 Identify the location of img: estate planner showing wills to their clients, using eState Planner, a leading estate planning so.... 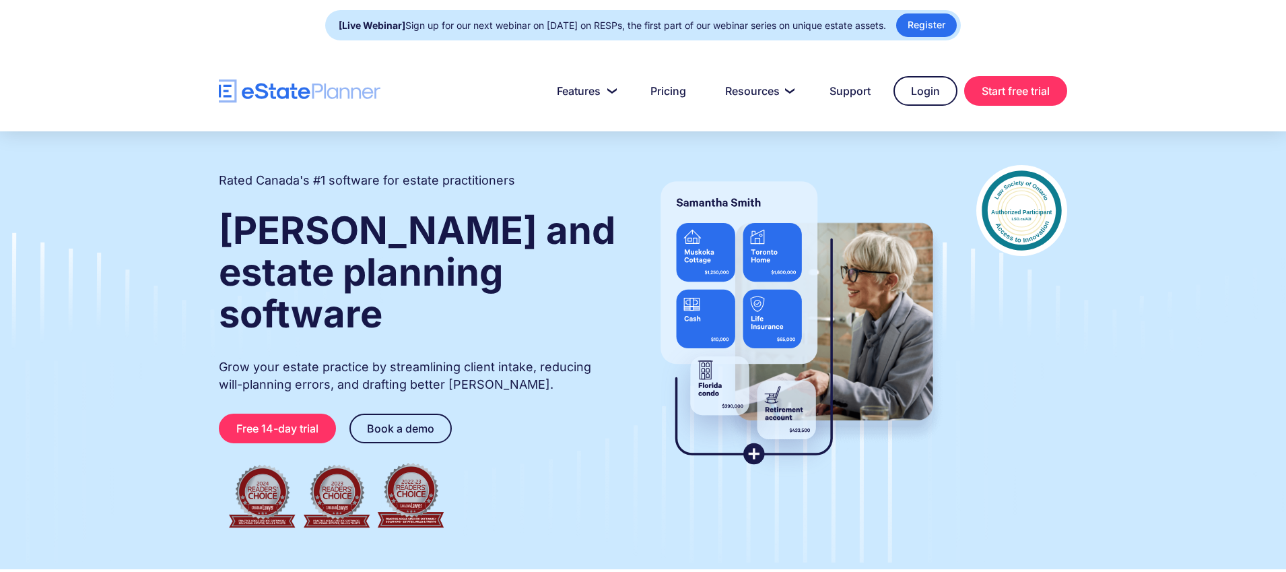
(797, 323).